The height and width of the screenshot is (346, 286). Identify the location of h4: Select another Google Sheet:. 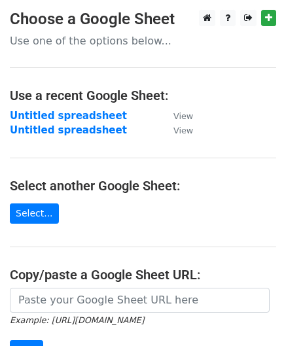
(143, 186).